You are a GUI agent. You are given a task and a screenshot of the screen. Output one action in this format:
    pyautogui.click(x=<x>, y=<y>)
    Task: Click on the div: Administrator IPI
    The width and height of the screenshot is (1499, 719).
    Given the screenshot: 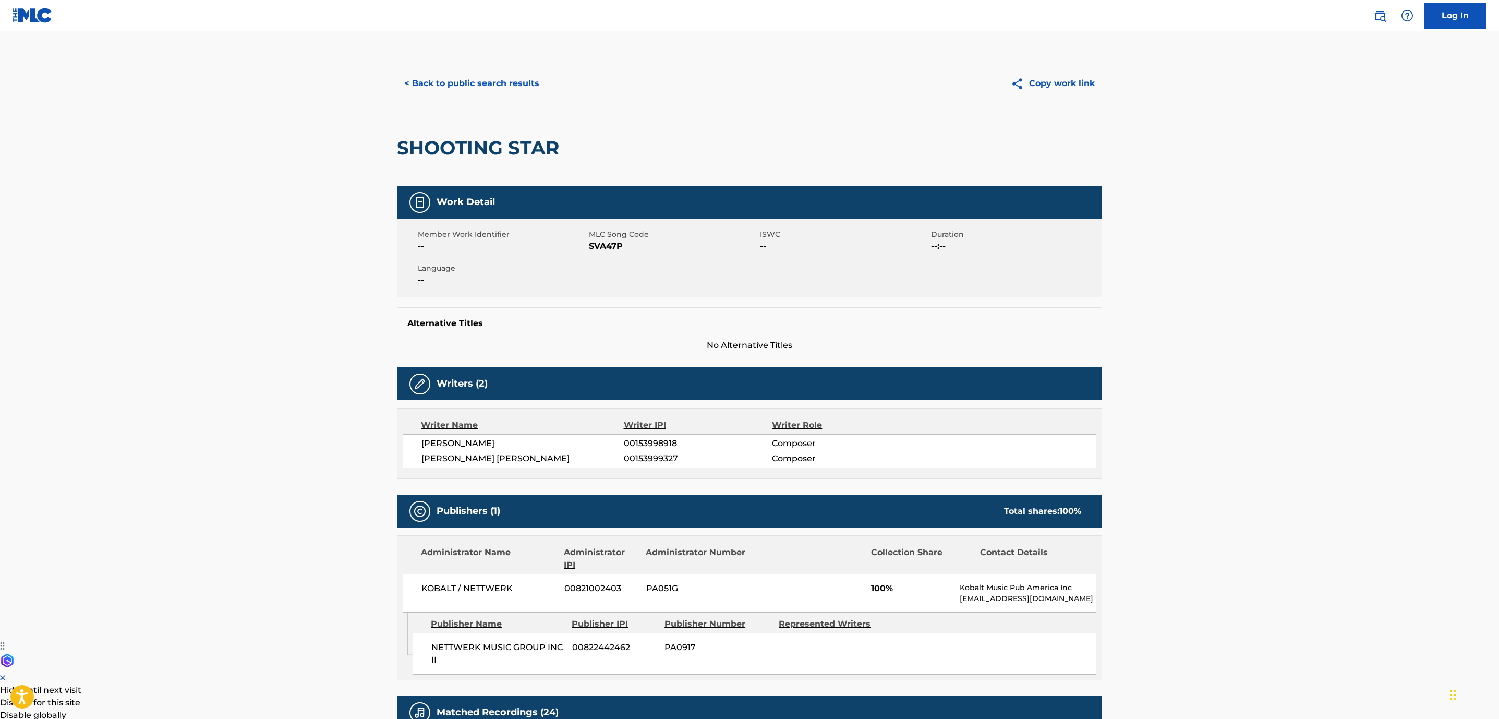 What is the action you would take?
    pyautogui.click(x=601, y=559)
    